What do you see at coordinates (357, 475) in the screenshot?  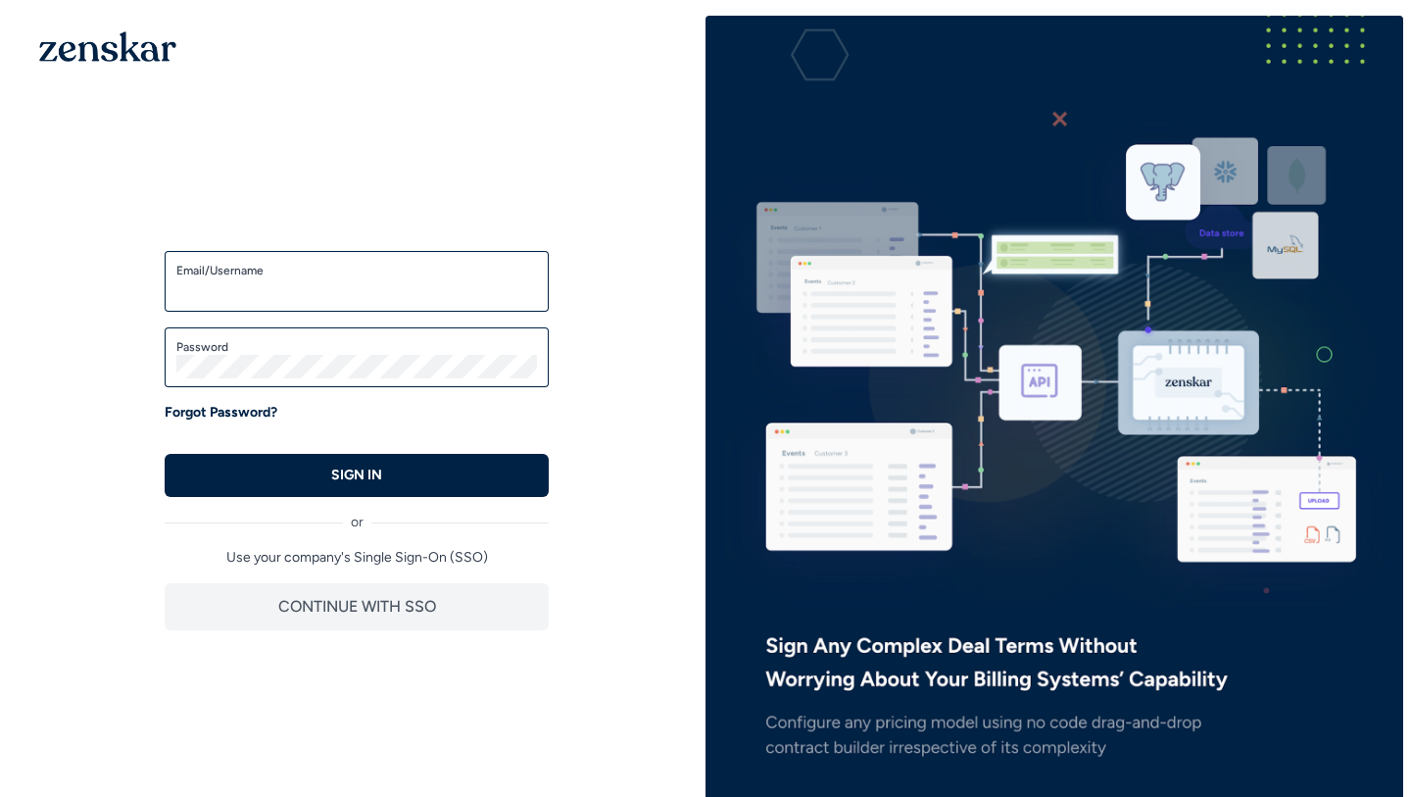 I see `p: SIGN IN` at bounding box center [357, 475].